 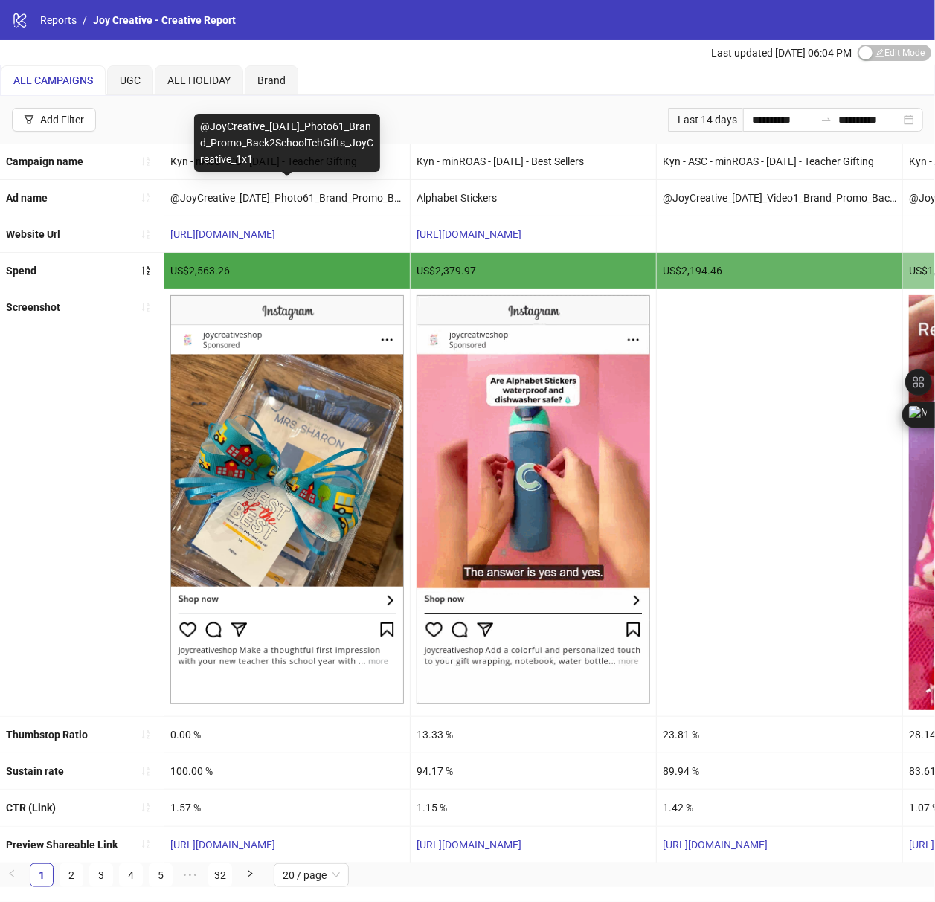 I want to click on div: Alphabet Stickers, so click(x=533, y=198).